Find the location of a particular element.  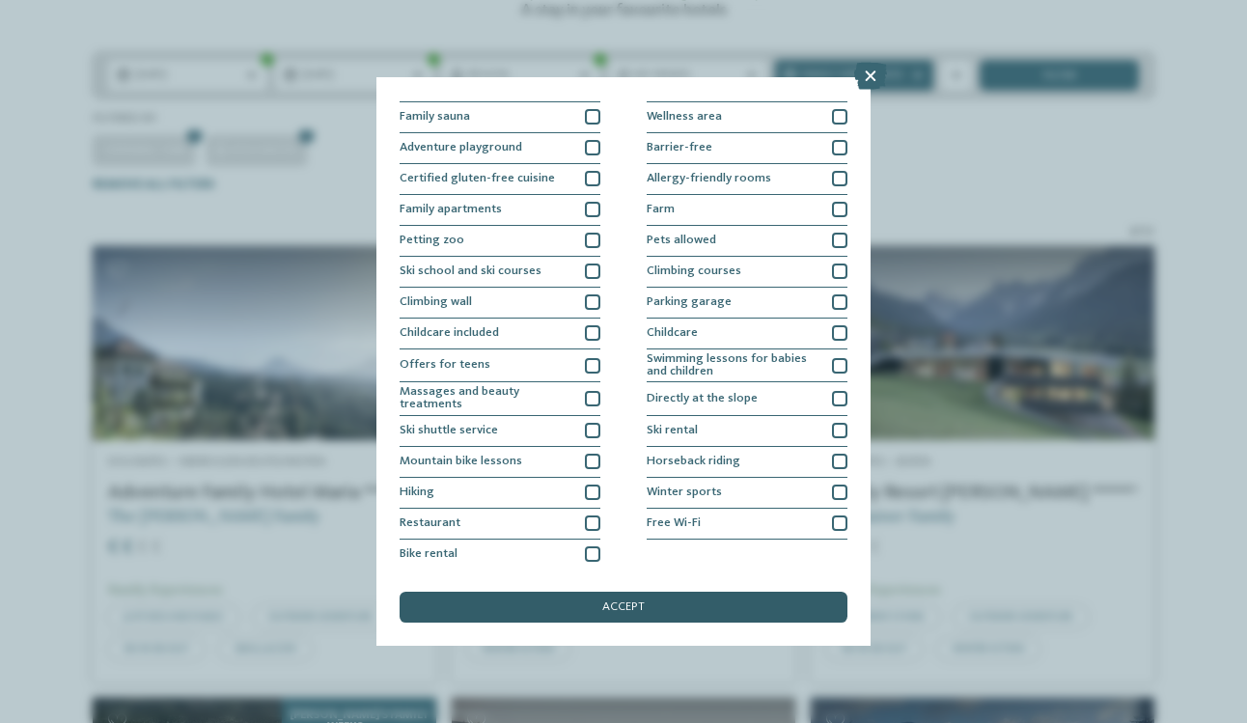

span: Family sauna is located at coordinates (434, 117).